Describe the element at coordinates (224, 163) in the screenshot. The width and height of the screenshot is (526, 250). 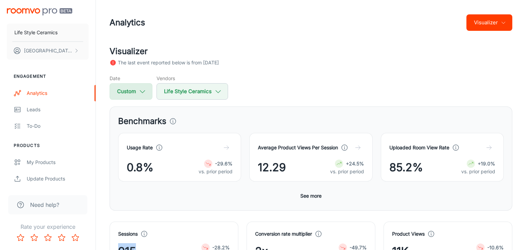
I see `strong: -29.6%` at that location.